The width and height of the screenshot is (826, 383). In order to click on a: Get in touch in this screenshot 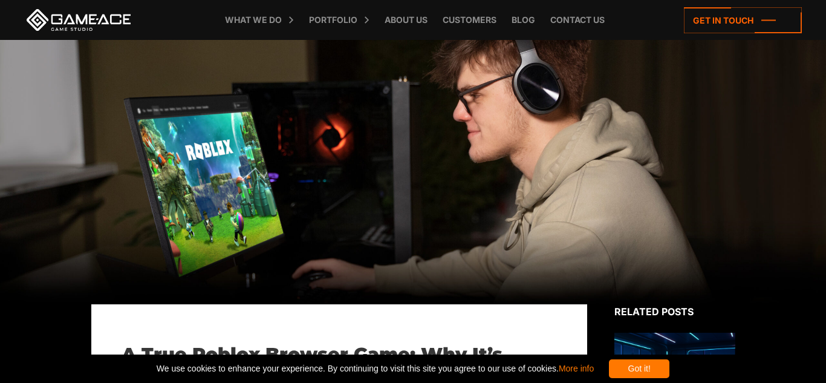, I will do `click(743, 20)`.